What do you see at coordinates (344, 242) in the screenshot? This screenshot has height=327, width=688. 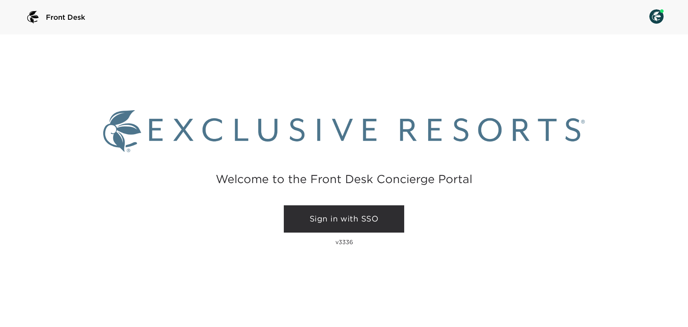 I see `p: v3336` at bounding box center [344, 242].